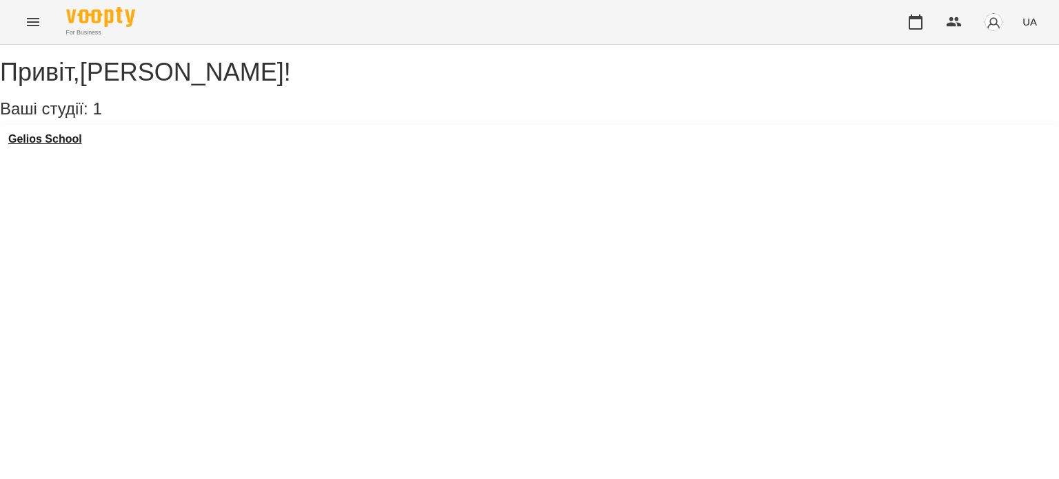 This screenshot has height=479, width=1059. Describe the element at coordinates (97, 108) in the screenshot. I see `span: 1` at that location.